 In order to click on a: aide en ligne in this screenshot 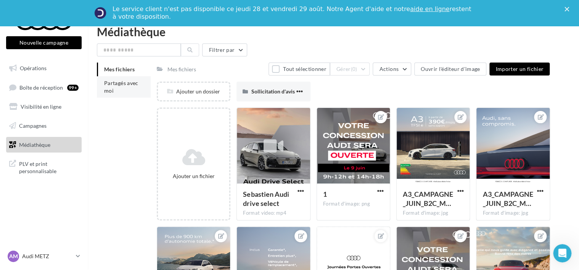, I will do `click(429, 9)`.